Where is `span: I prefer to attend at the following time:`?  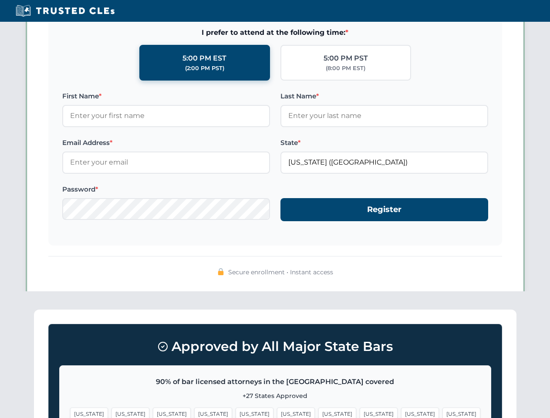 span: I prefer to attend at the following time: is located at coordinates (275, 33).